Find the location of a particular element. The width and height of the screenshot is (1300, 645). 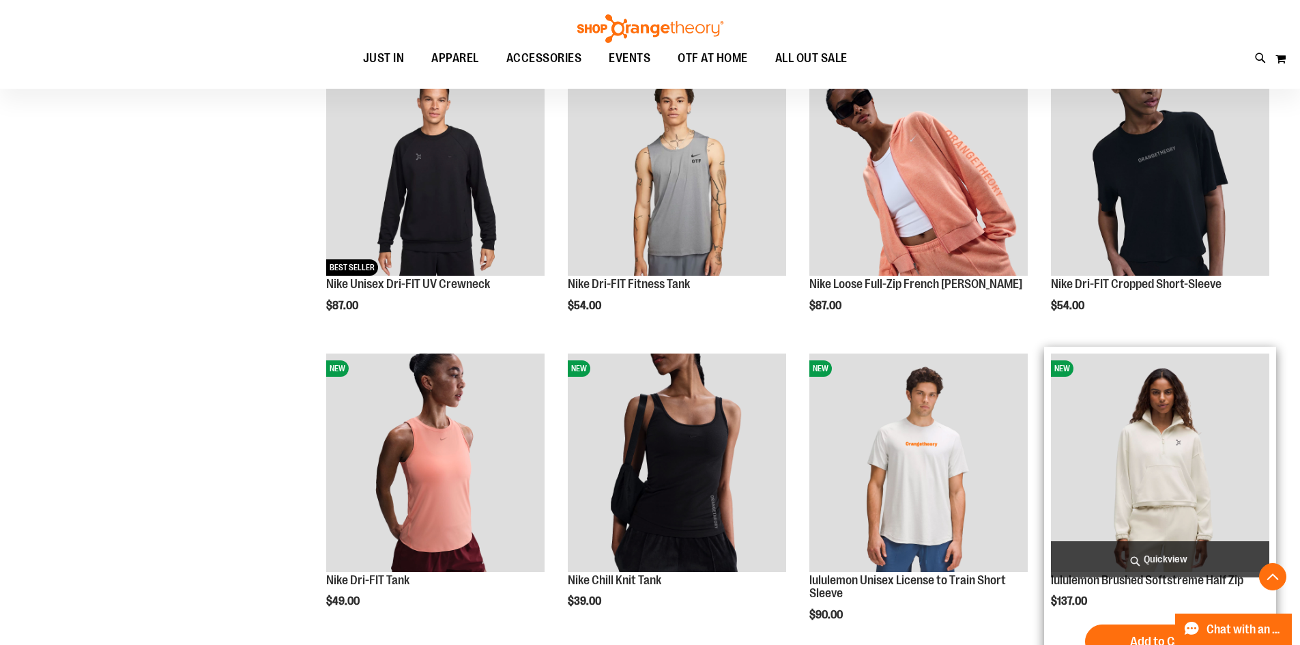

a: Nike Dri-FIT Cropped Short-Sleeve is located at coordinates (1136, 284).